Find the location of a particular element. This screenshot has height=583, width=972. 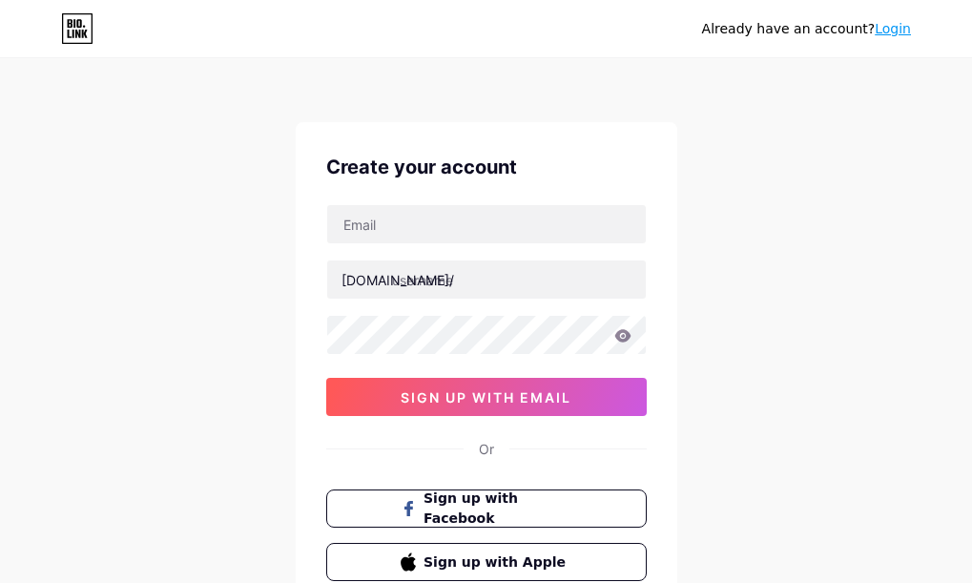

div: Create your account is located at coordinates (486, 167).